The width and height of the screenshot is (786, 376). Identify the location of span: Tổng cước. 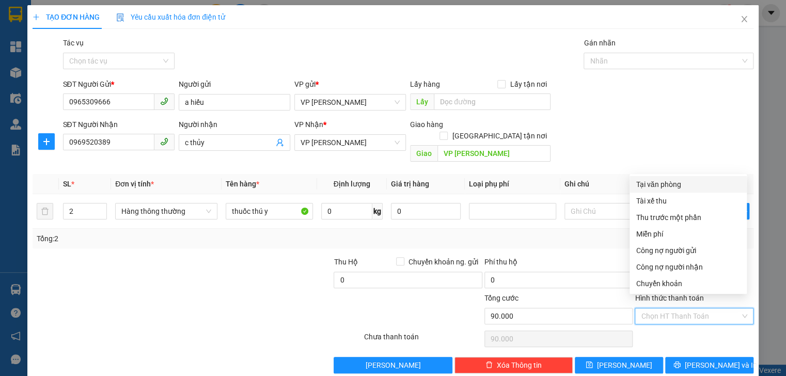
(502, 298).